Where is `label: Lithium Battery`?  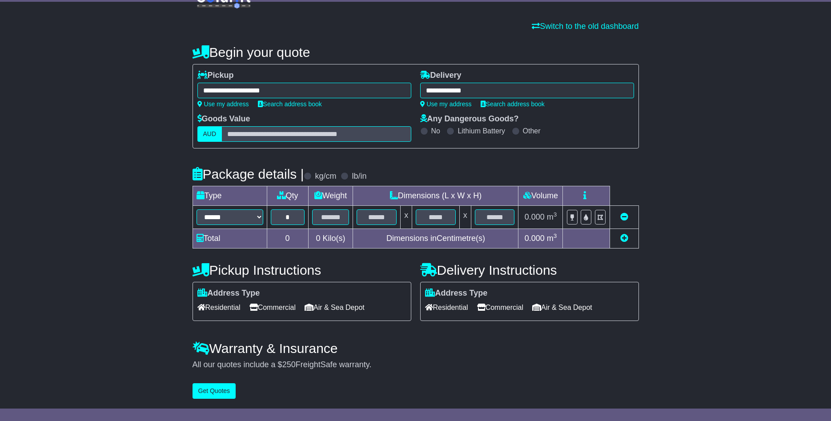 label: Lithium Battery is located at coordinates (481, 131).